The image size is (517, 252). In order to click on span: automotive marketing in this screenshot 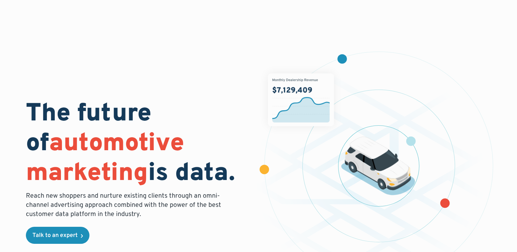, I will do `click(105, 159)`.